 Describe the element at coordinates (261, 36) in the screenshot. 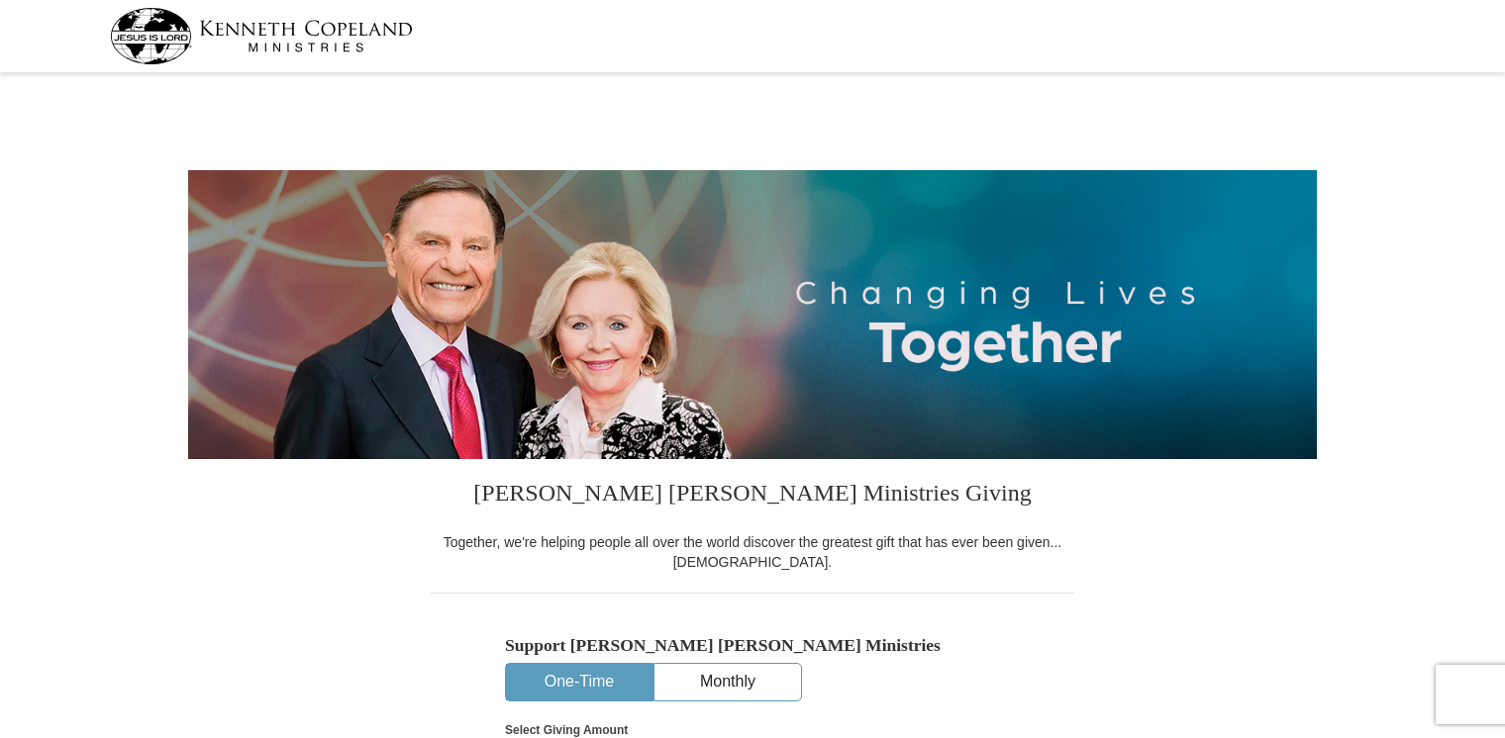

I see `img: kcm-header-logo.svg` at that location.